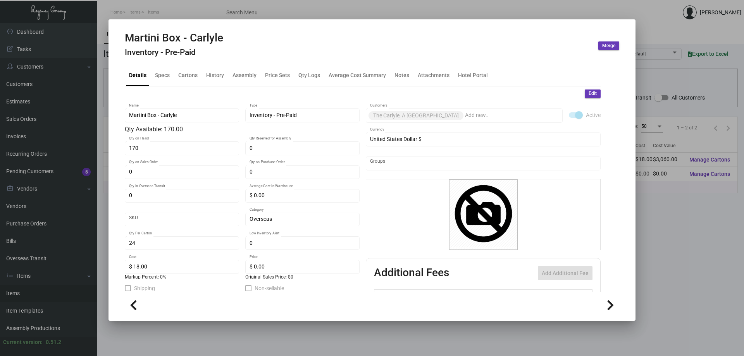  What do you see at coordinates (402, 75) in the screenshot?
I see `div: Notes` at bounding box center [402, 75].